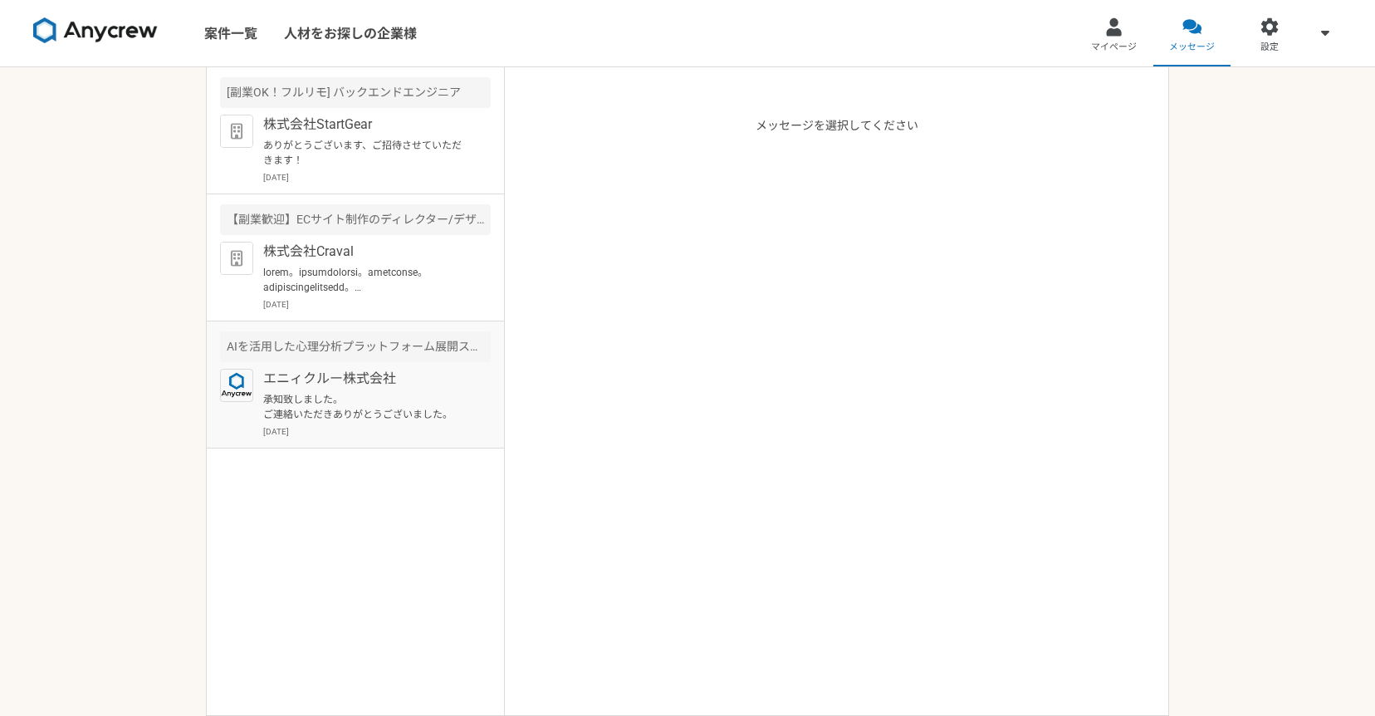 The height and width of the screenshot is (716, 1375). Describe the element at coordinates (95, 31) in the screenshot. I see `img: 8DqYSo04kwAAAAASUVORK5CYII=` at that location.